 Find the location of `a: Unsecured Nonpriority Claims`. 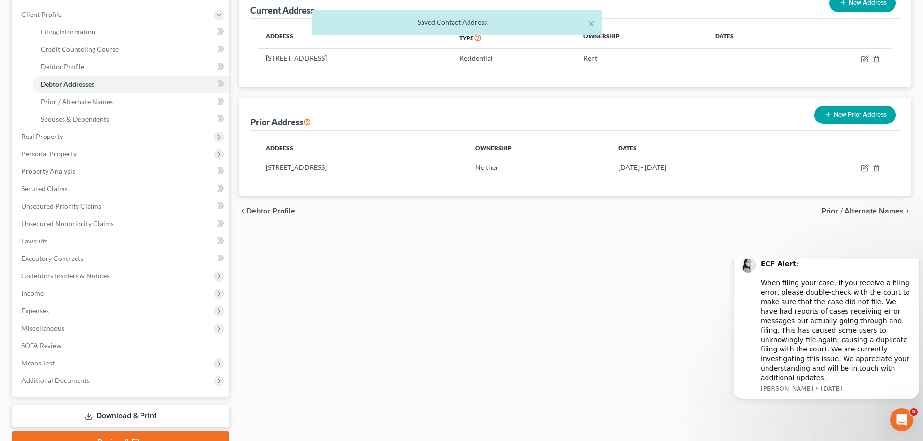

a: Unsecured Nonpriority Claims is located at coordinates (121, 224).